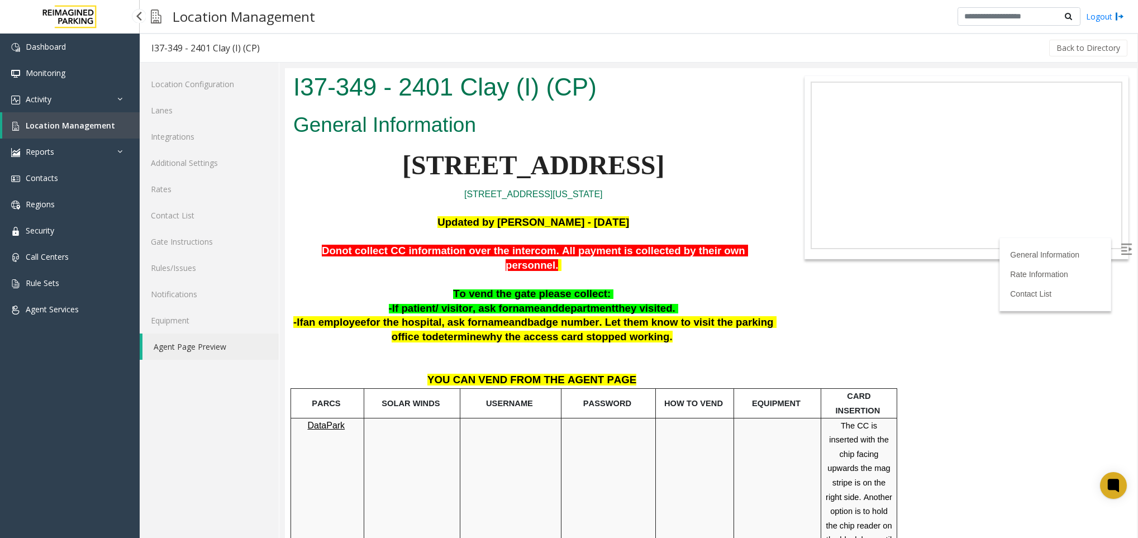 This screenshot has width=1138, height=538. I want to click on span: EQUIPMENT, so click(491, 335).